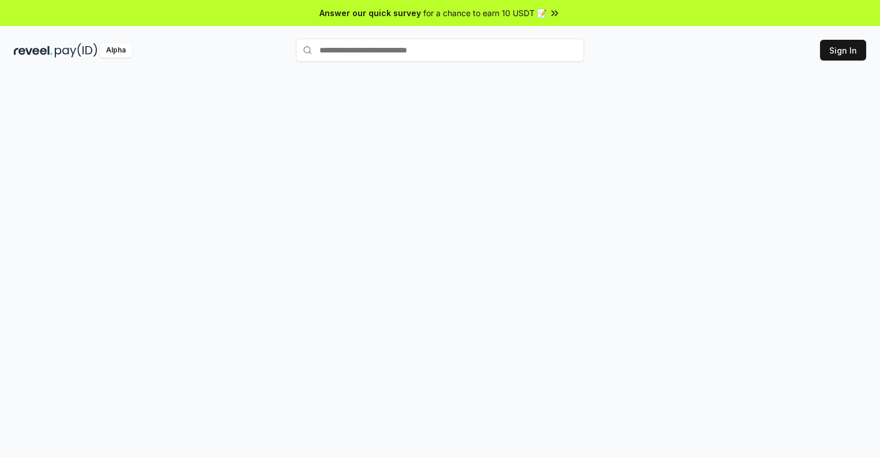 The height and width of the screenshot is (457, 880). Describe the element at coordinates (485, 13) in the screenshot. I see `span: for a chance to earn 10 USDT 📝` at that location.